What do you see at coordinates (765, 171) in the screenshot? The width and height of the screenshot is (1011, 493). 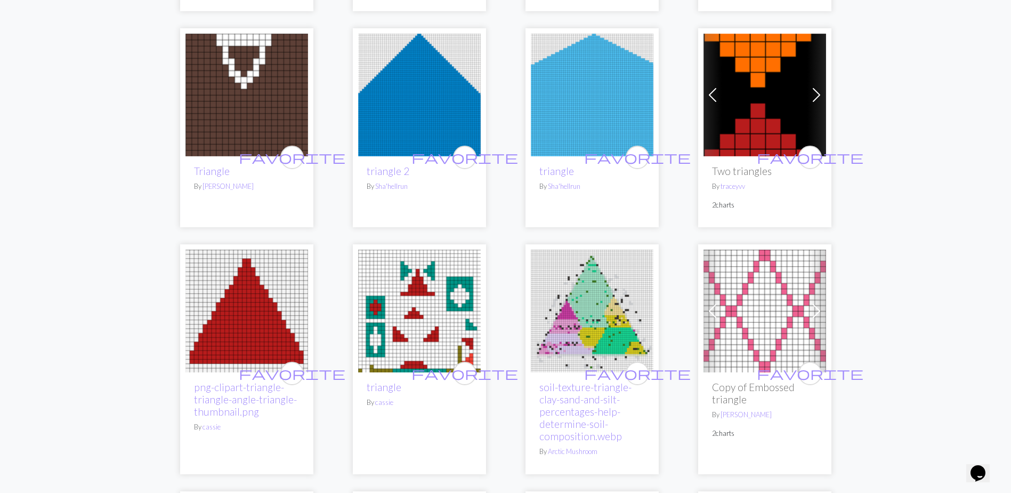 I see `h2: Two triangles` at bounding box center [765, 171].